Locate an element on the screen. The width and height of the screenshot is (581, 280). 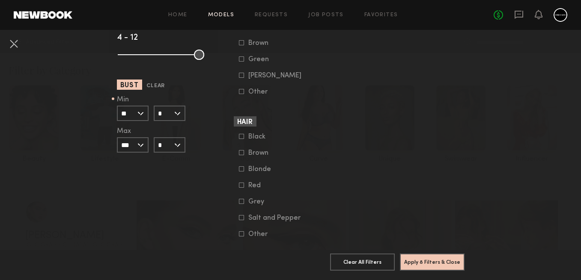
common-close-button: Cancel is located at coordinates (14, 45).